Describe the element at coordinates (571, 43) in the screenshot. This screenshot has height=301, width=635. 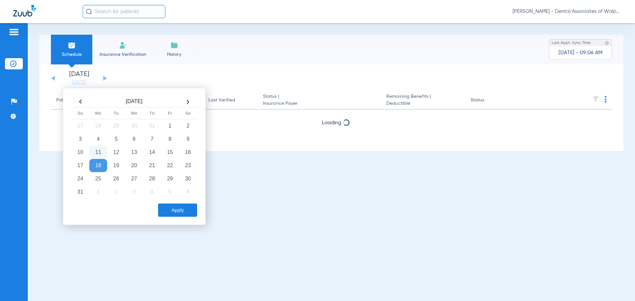
I see `span: Last Appt. Sync Time:` at that location.